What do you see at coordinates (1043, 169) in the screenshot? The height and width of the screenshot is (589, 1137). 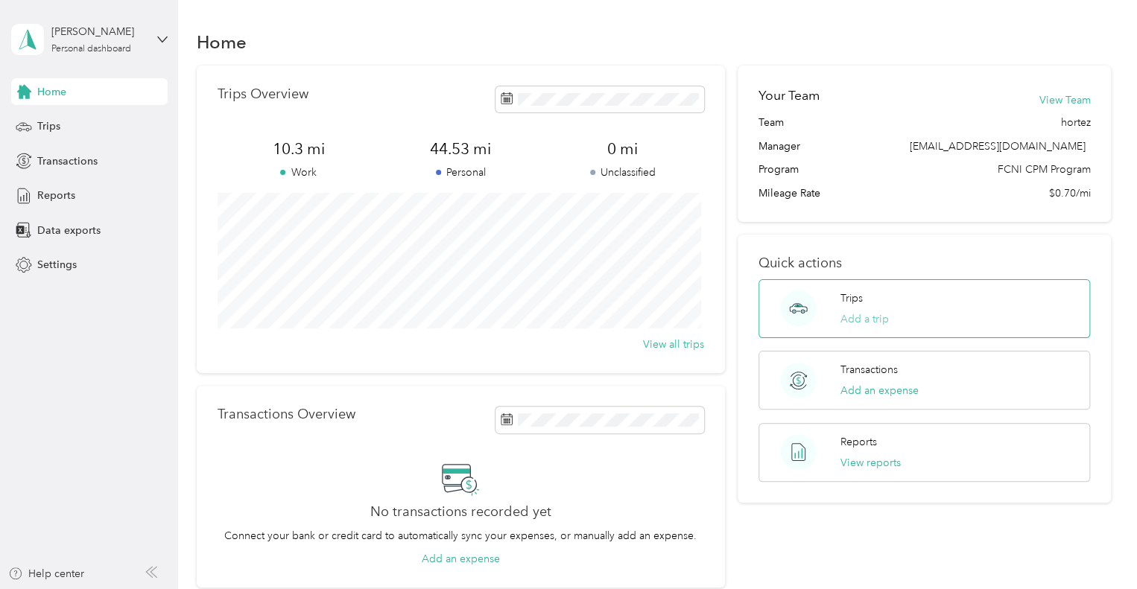 I see `span: FCNI CPM Program` at bounding box center [1043, 169].